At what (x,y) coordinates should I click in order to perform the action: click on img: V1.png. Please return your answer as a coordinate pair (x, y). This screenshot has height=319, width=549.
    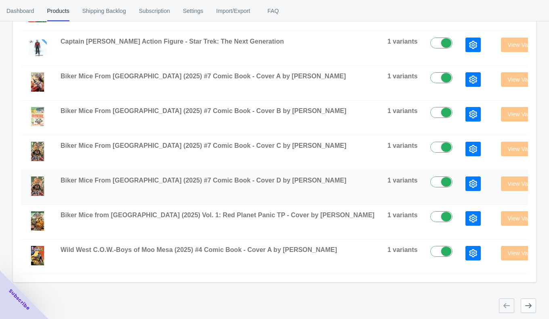
    Looking at the image, I should click on (38, 221).